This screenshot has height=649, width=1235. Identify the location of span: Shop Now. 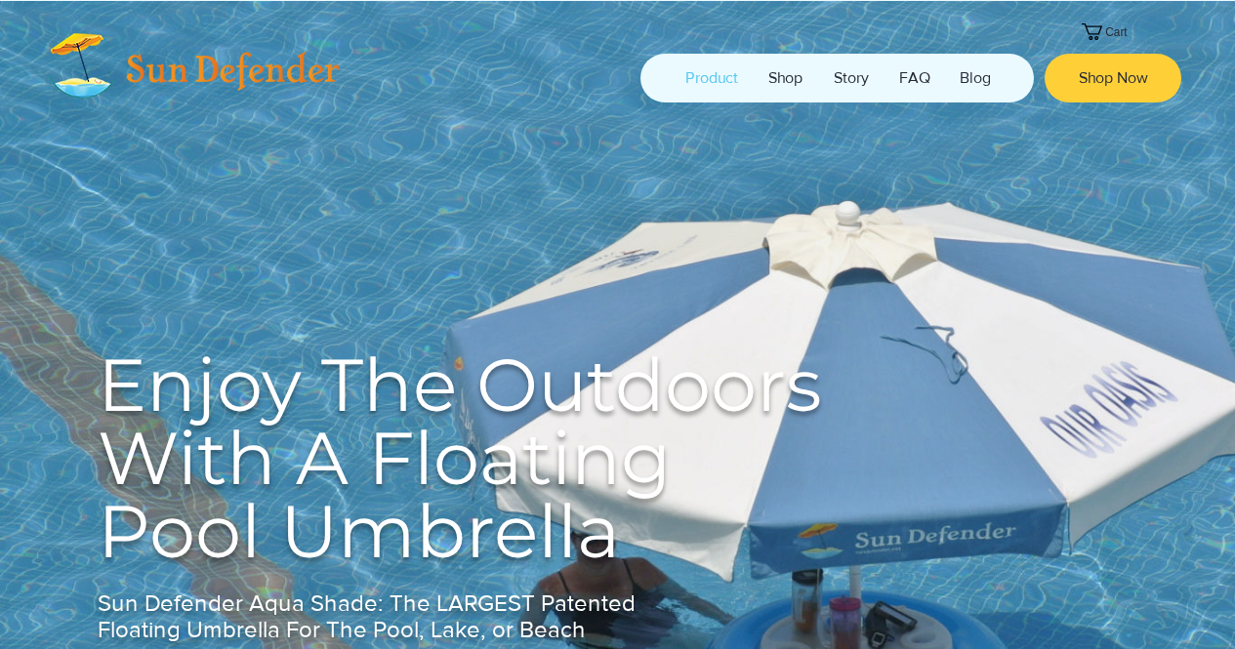
(1113, 78).